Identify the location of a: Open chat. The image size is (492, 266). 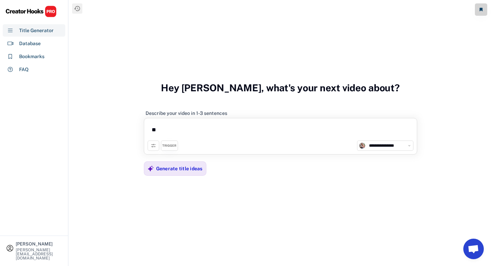
(474, 249).